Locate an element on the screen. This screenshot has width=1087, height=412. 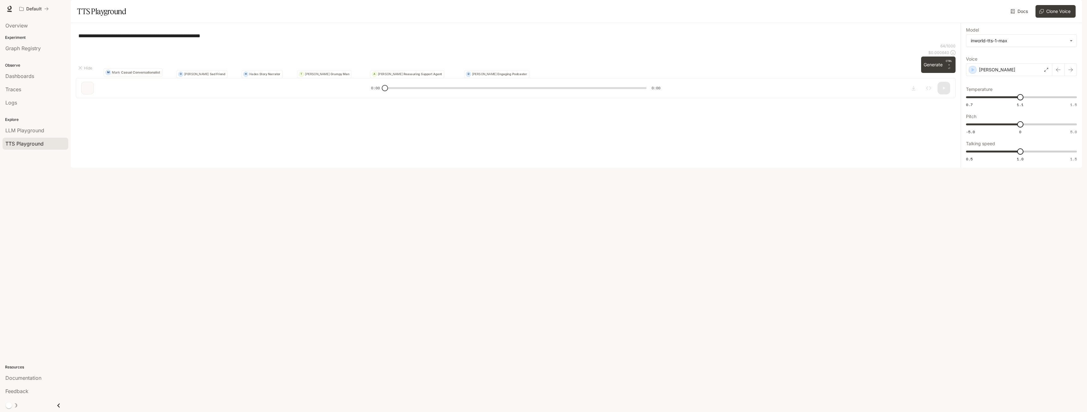
p: Engaging Podcaster is located at coordinates (512, 75).